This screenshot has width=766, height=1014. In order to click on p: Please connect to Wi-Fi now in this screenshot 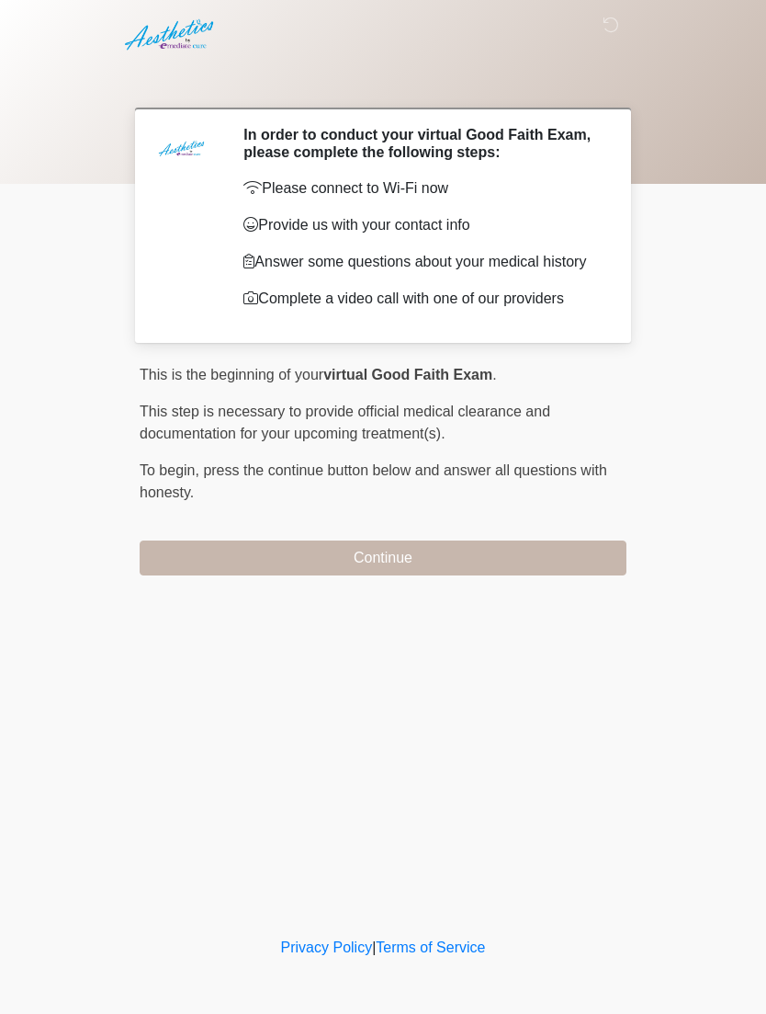, I will do `click(421, 188)`.